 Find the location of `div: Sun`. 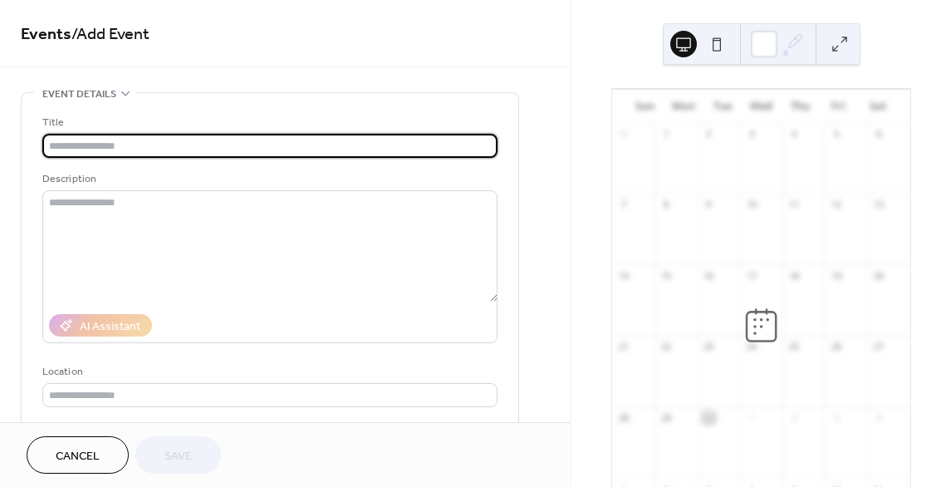

div: Sun is located at coordinates (645, 106).